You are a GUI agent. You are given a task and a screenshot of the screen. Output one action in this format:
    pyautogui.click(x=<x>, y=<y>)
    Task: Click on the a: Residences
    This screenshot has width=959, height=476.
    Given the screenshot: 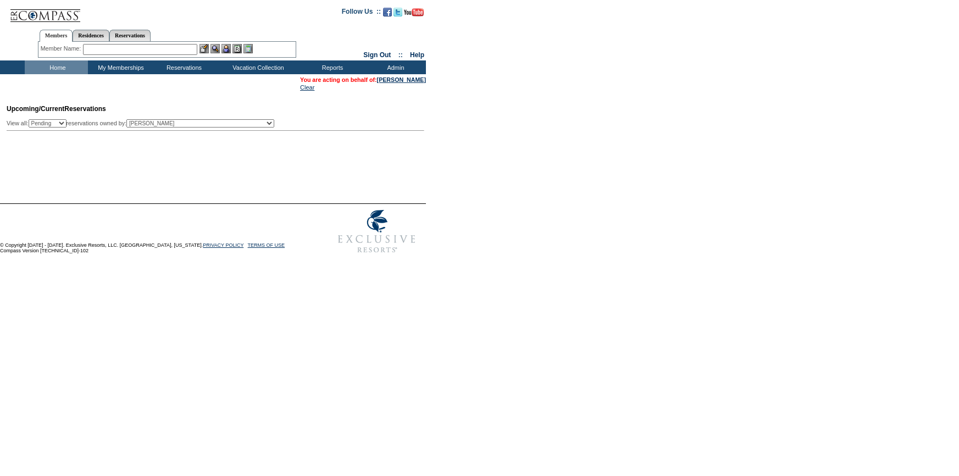 What is the action you would take?
    pyautogui.click(x=91, y=35)
    